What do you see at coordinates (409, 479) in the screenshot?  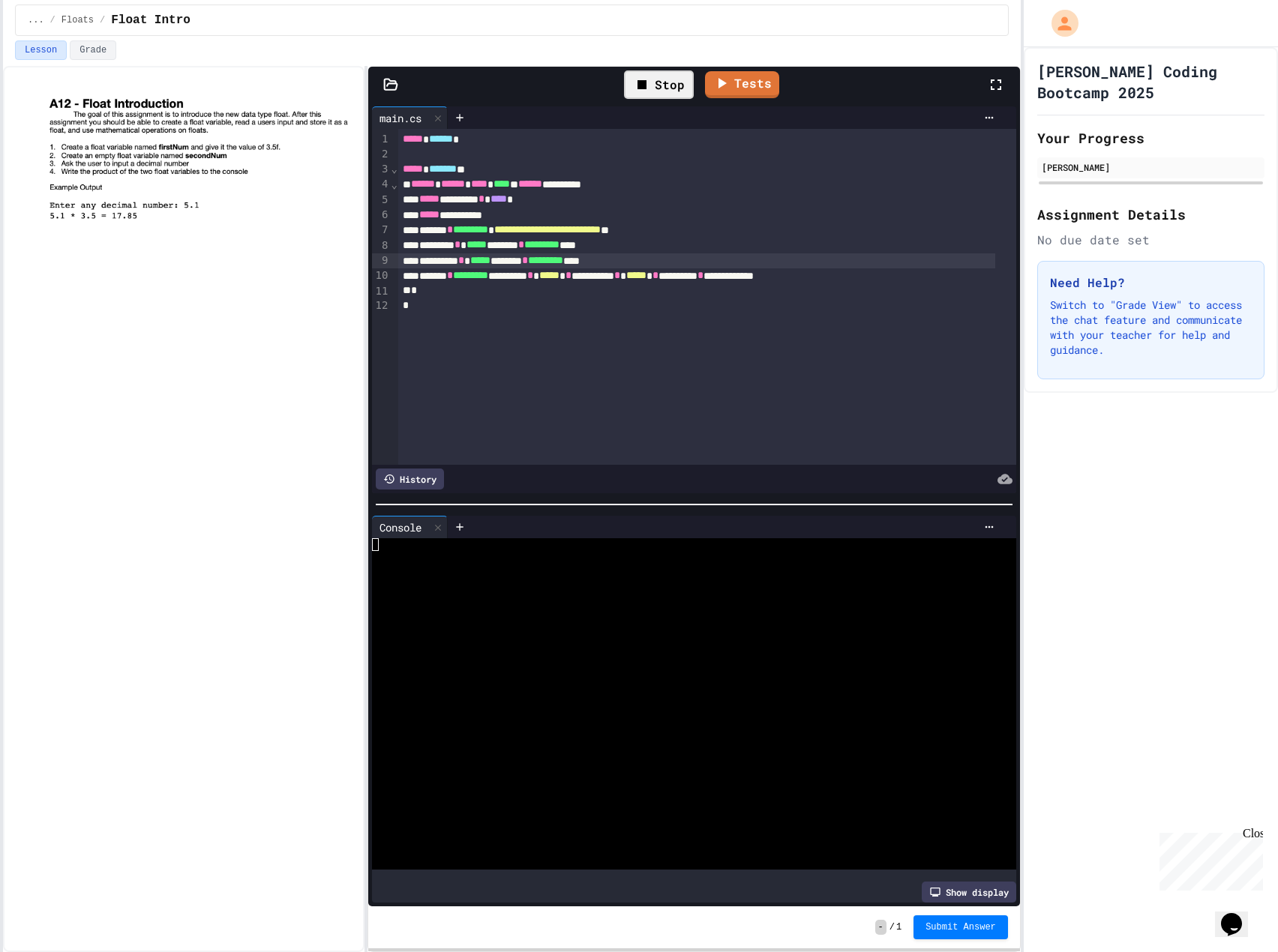 I see `div: History` at bounding box center [409, 479].